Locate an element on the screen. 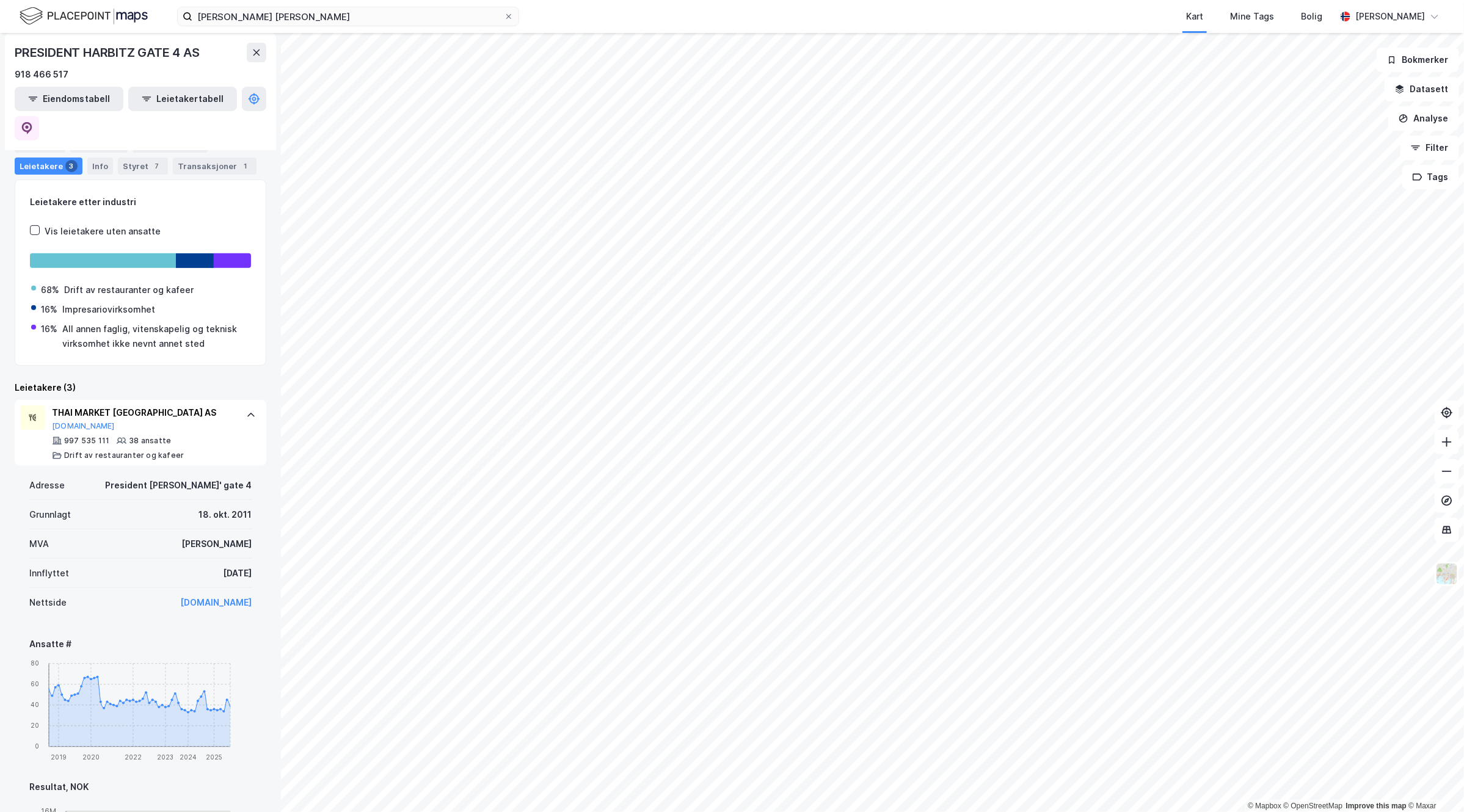 Image resolution: width=1464 pixels, height=812 pixels. button: Filter is located at coordinates (1430, 147).